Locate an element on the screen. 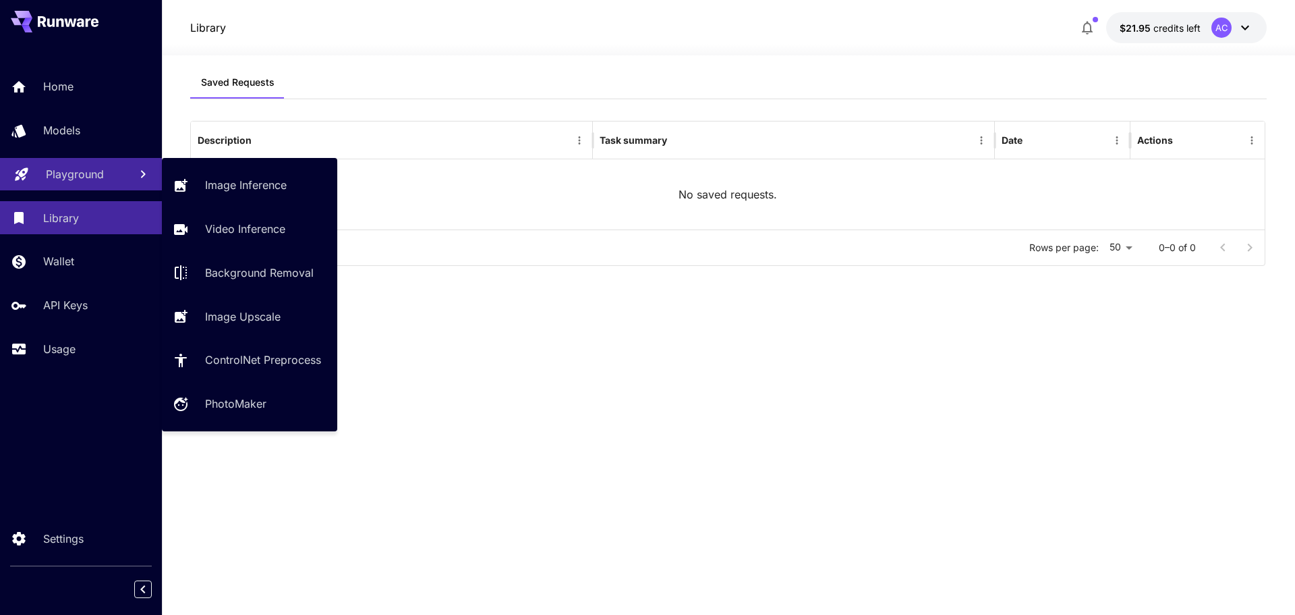 Image resolution: width=1295 pixels, height=615 pixels. p: ControlNet Preprocess is located at coordinates (263, 360).